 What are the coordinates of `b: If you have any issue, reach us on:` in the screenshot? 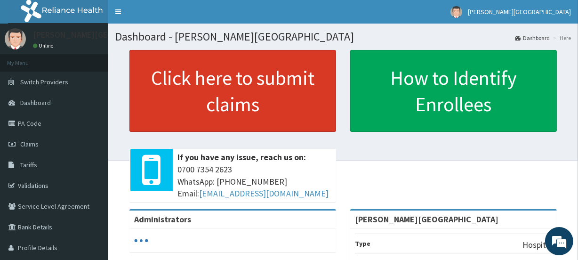 It's located at (242, 157).